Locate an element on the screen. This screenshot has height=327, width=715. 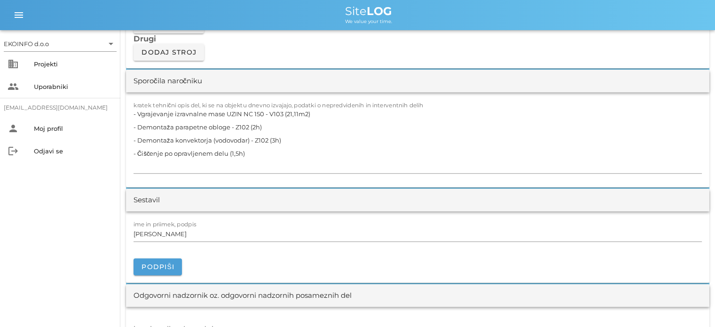
div: Pripomoček za klepet is located at coordinates (691, 304).